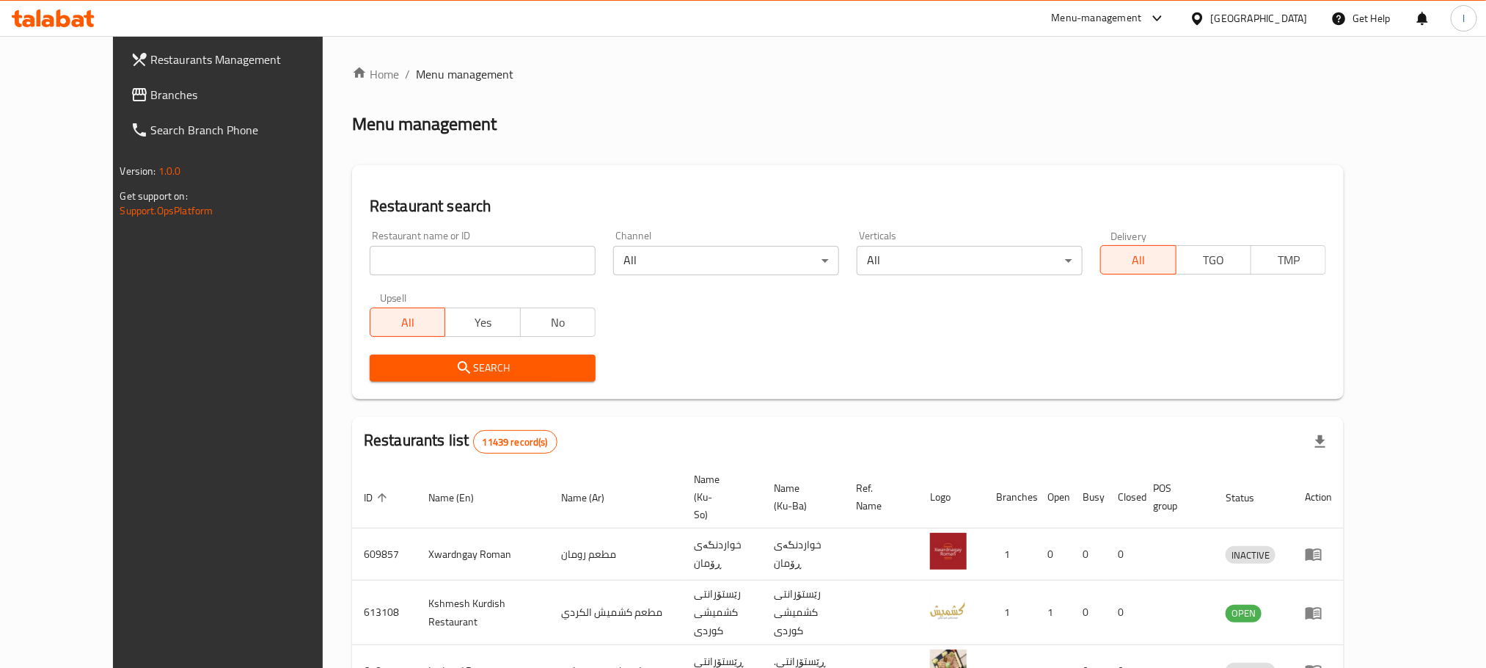  I want to click on td: مطعم رومان, so click(616, 554).